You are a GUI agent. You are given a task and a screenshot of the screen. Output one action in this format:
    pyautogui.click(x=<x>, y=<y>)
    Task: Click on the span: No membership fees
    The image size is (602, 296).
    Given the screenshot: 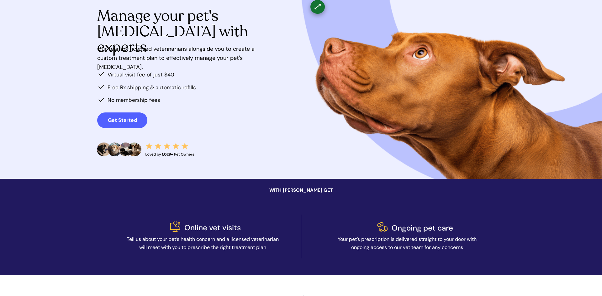 What is the action you would take?
    pyautogui.click(x=134, y=100)
    